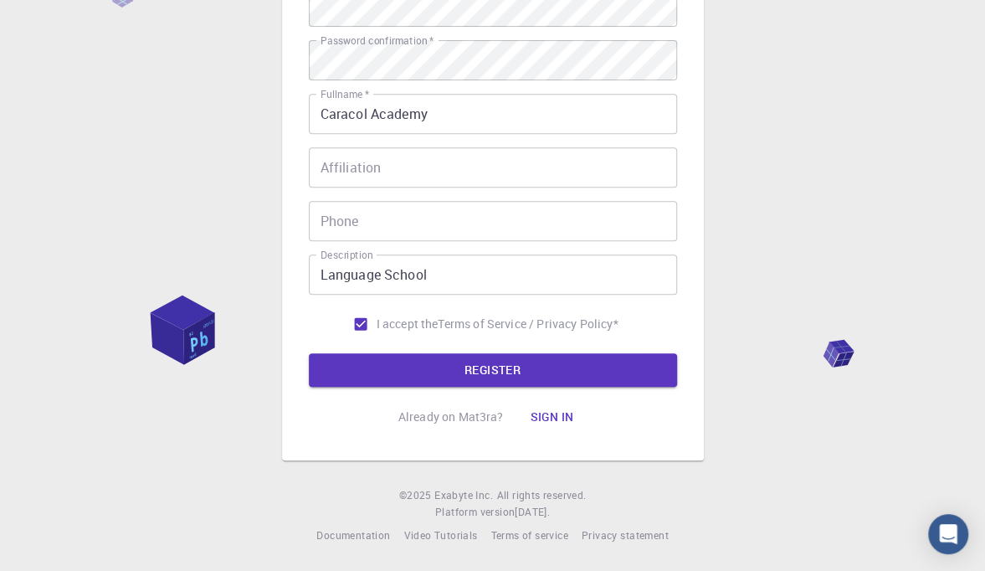  What do you see at coordinates (527, 324) in the screenshot?
I see `p: Terms of Service / Privacy Policy *` at bounding box center [527, 324].